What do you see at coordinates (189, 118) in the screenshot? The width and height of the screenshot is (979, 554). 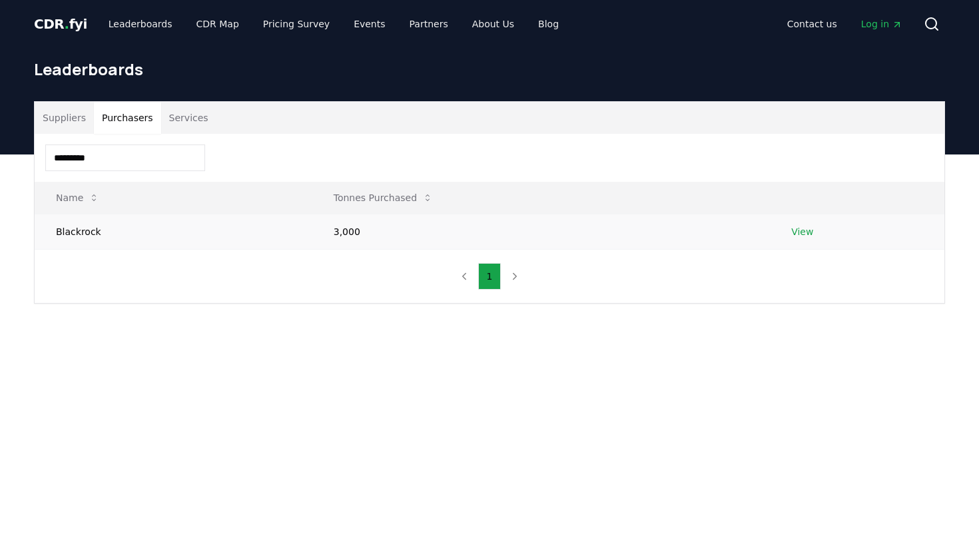 I see `button: Services` at bounding box center [189, 118].